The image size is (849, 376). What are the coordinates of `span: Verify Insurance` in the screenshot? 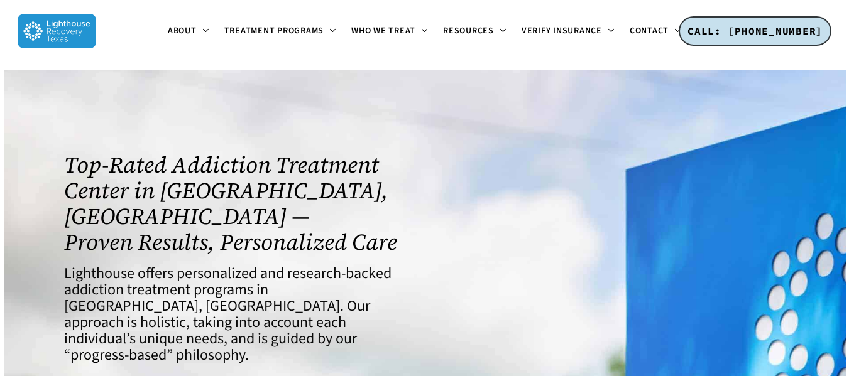 It's located at (562, 31).